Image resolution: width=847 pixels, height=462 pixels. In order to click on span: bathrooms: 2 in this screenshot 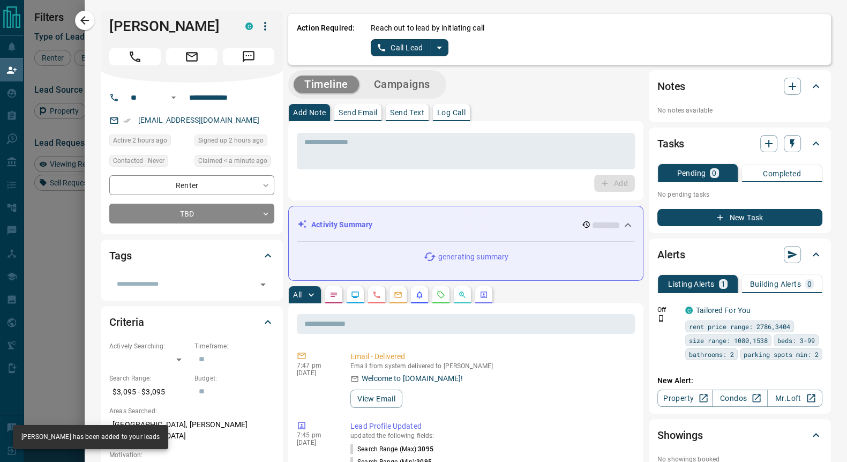, I will do `click(712, 354)`.